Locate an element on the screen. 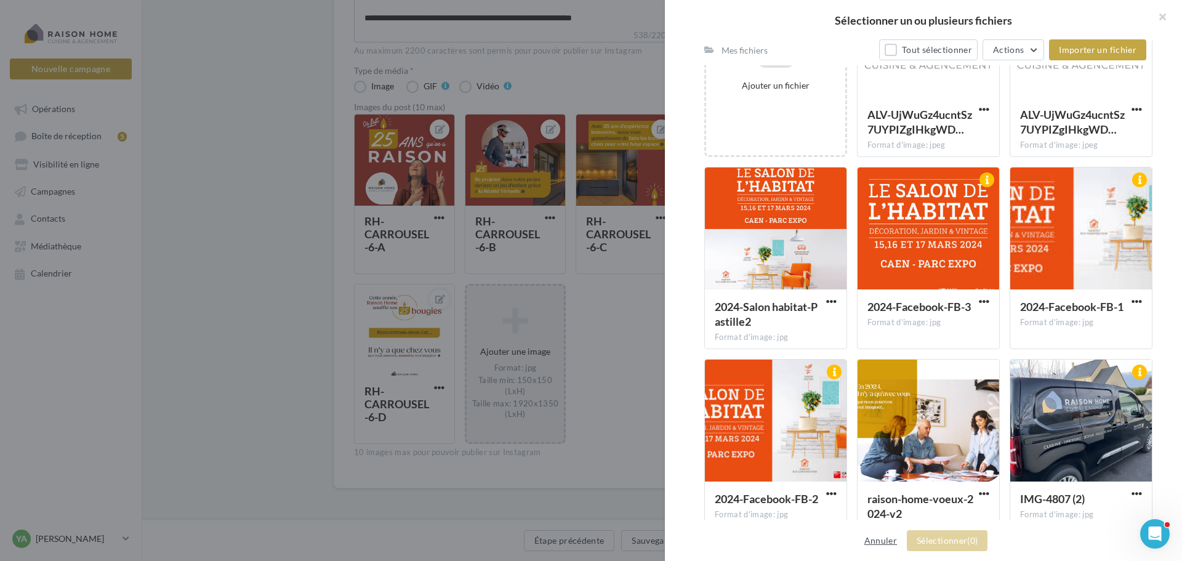  h2: Sélectionner un ou plusieurs fichiers is located at coordinates (923, 20).